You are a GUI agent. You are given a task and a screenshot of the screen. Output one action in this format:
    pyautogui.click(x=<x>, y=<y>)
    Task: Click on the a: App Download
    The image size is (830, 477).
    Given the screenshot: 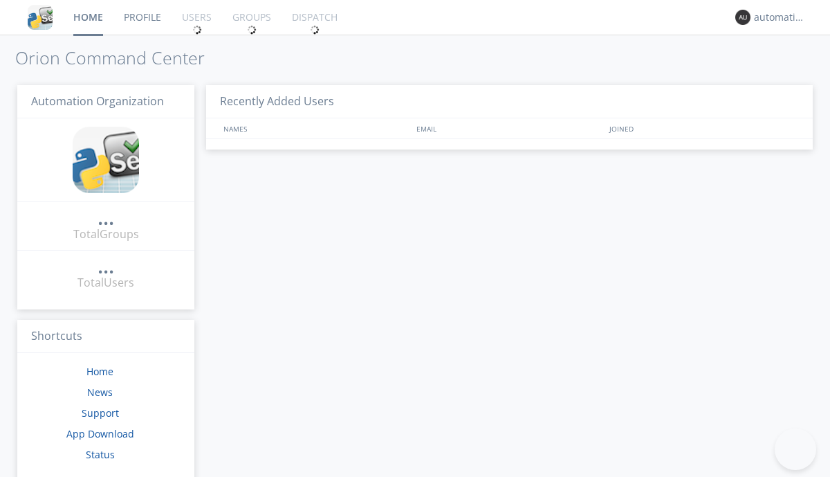 What is the action you would take?
    pyautogui.click(x=100, y=433)
    